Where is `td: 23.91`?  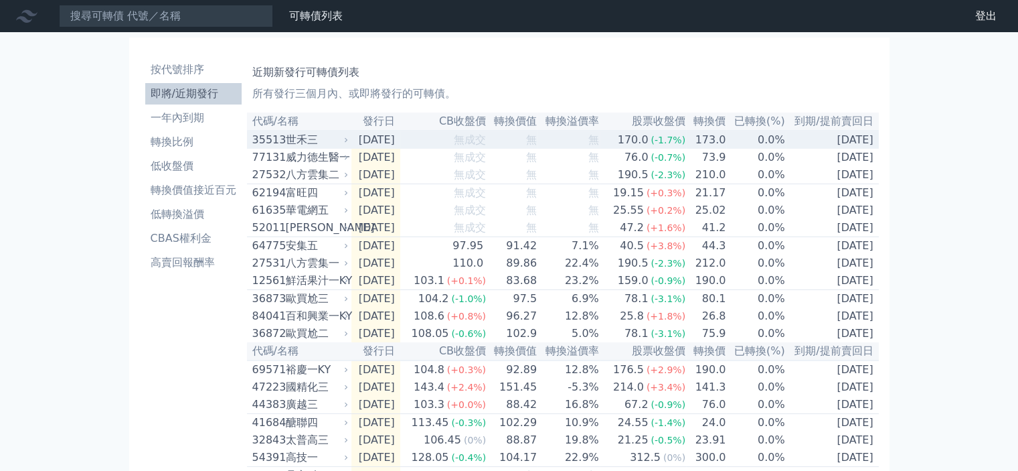
td: 23.91 is located at coordinates (706, 440).